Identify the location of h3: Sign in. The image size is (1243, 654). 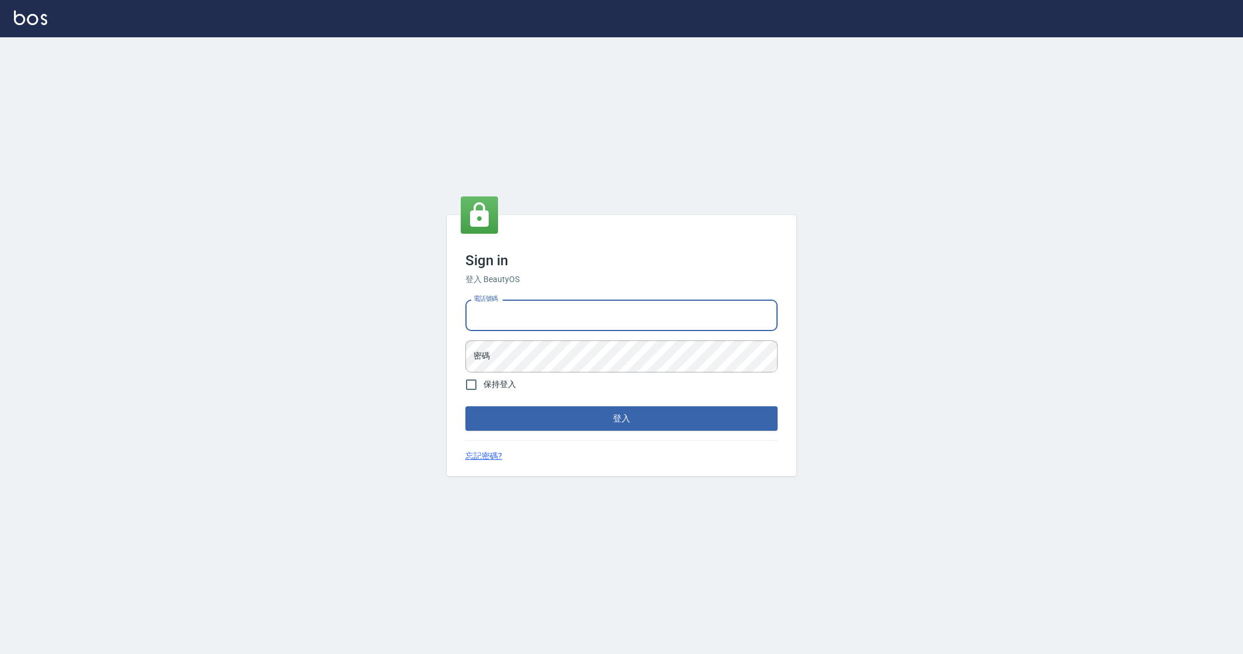
(622, 260).